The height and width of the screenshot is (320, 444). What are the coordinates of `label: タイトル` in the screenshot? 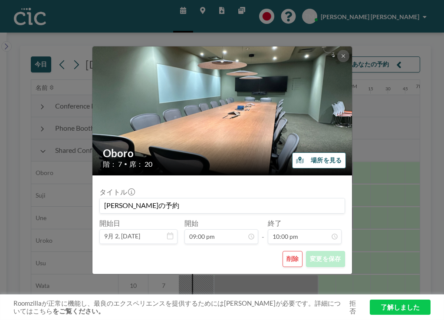 It's located at (117, 192).